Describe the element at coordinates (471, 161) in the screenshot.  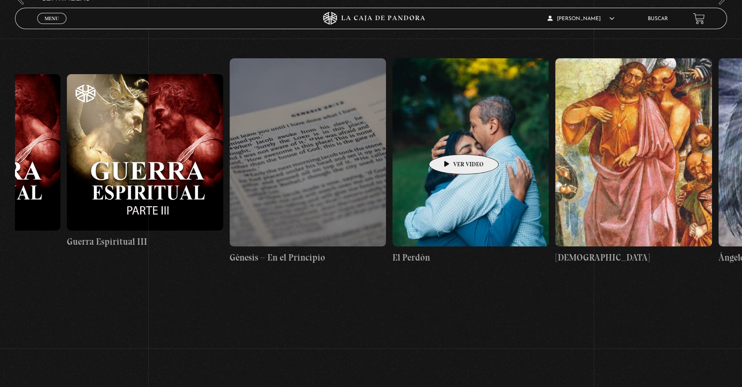
I see `a: El Perdón` at that location.